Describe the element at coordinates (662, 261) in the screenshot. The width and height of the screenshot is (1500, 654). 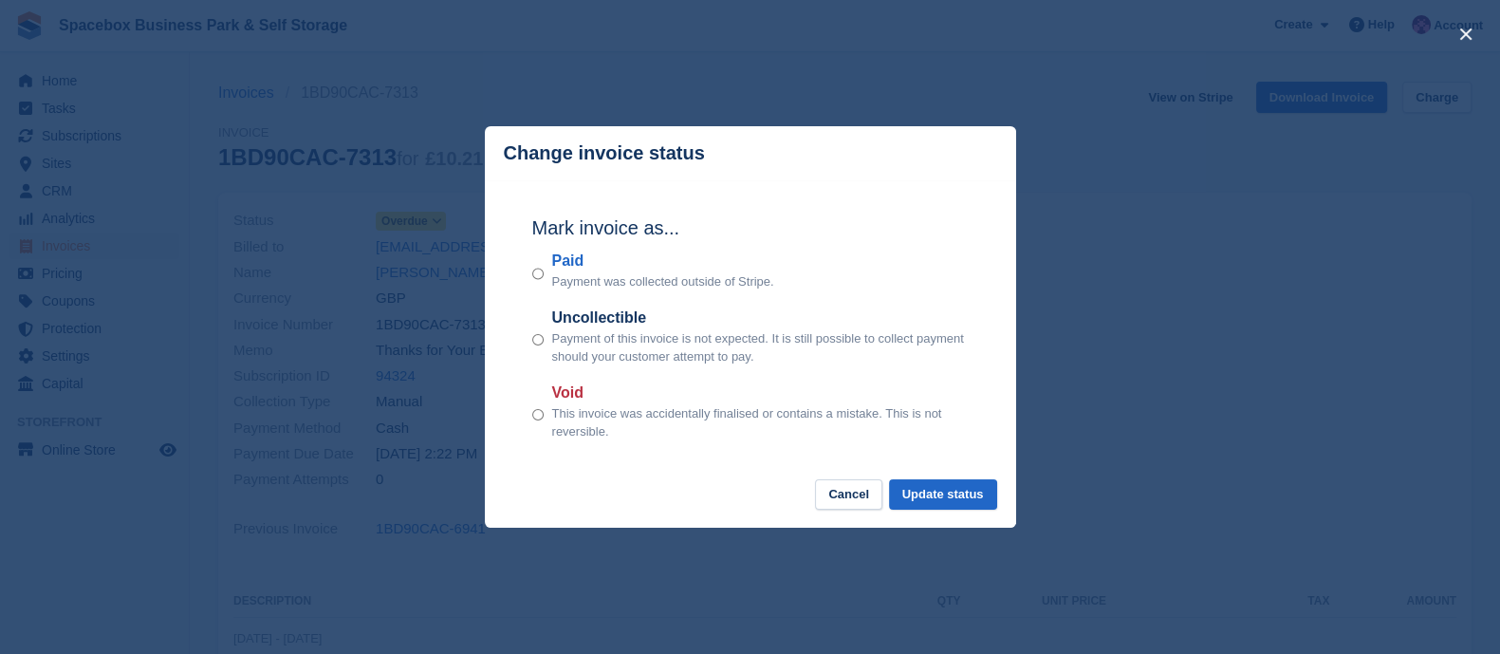
I see `label: Paid` at that location.